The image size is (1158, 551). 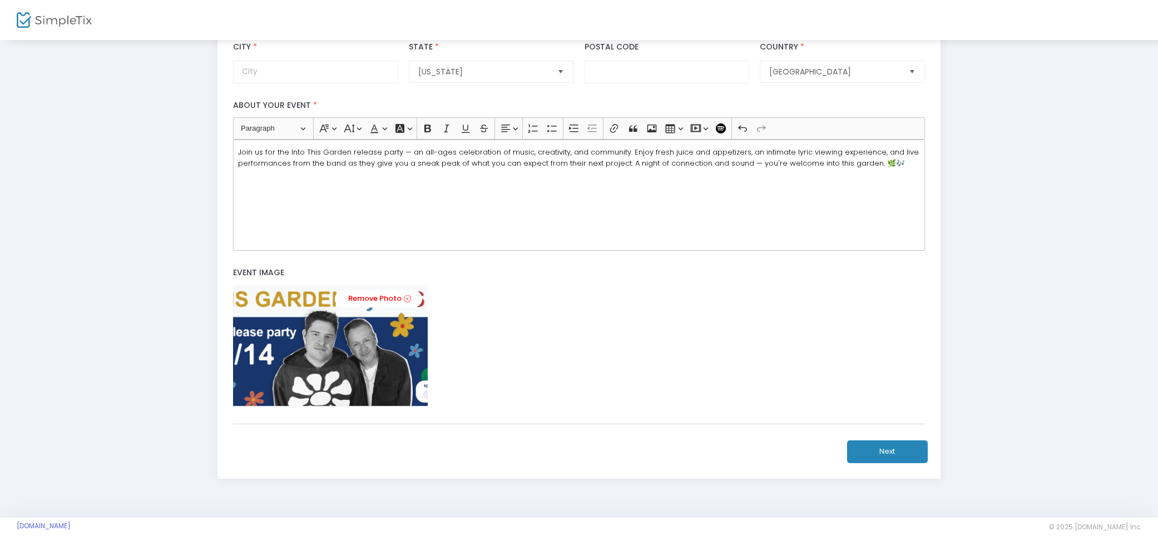 I want to click on label: Country, so click(x=783, y=47).